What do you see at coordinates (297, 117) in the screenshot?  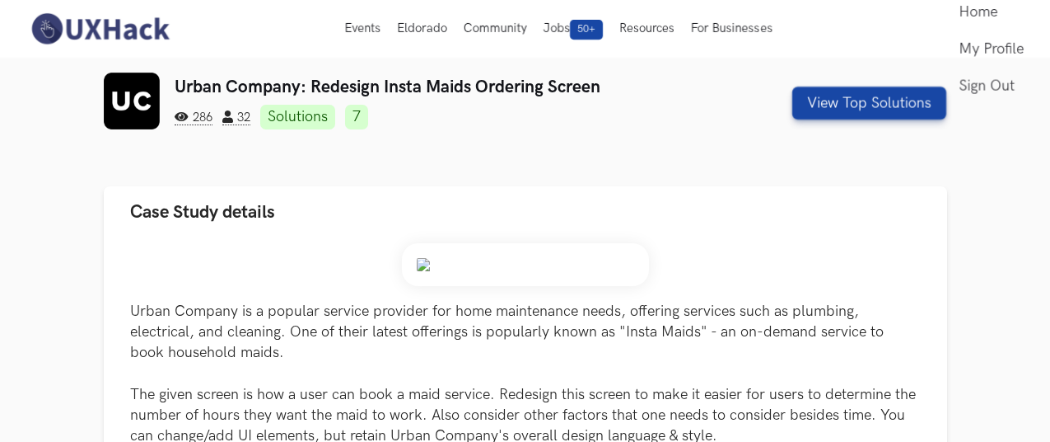 I see `a: Solutions` at bounding box center [297, 117].